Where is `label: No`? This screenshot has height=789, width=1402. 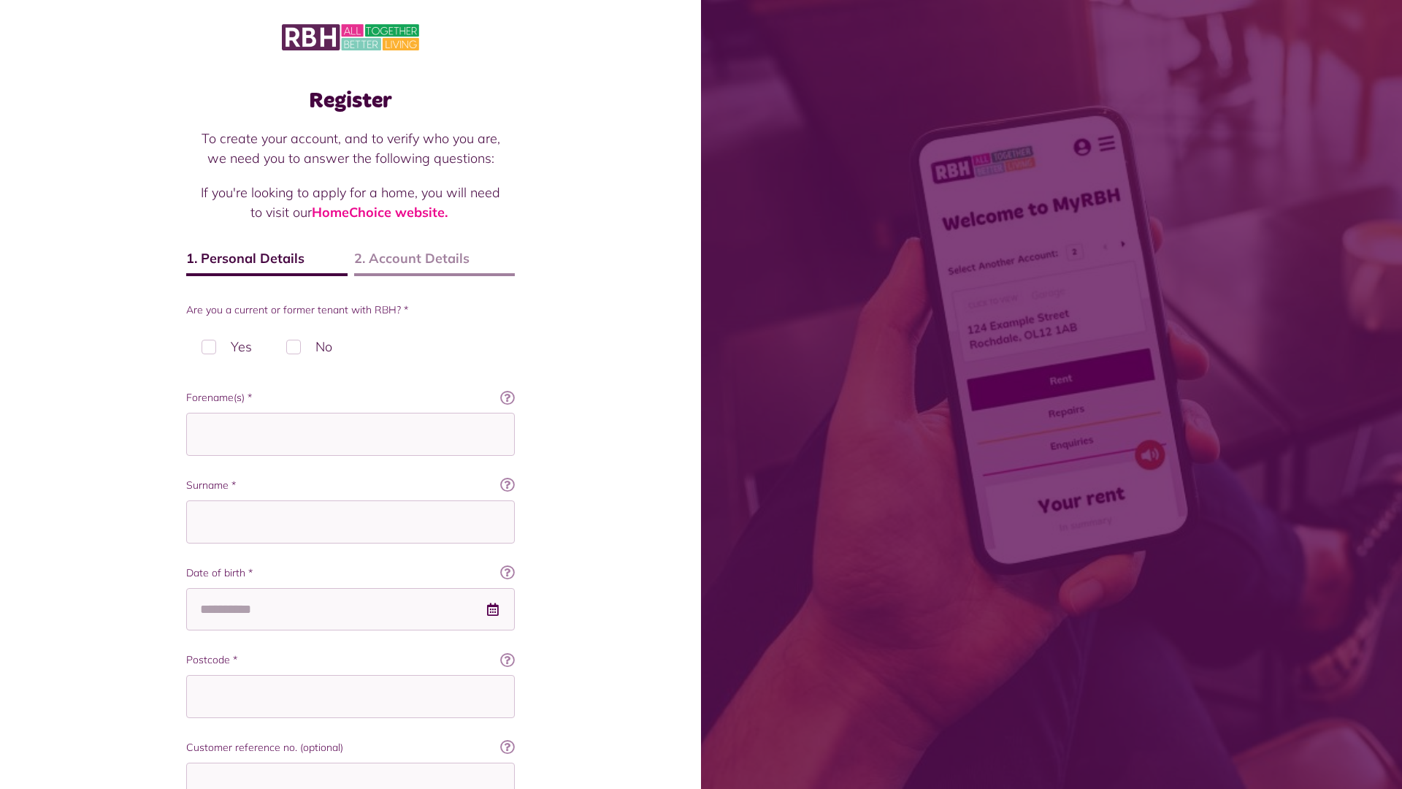 label: No is located at coordinates (309, 346).